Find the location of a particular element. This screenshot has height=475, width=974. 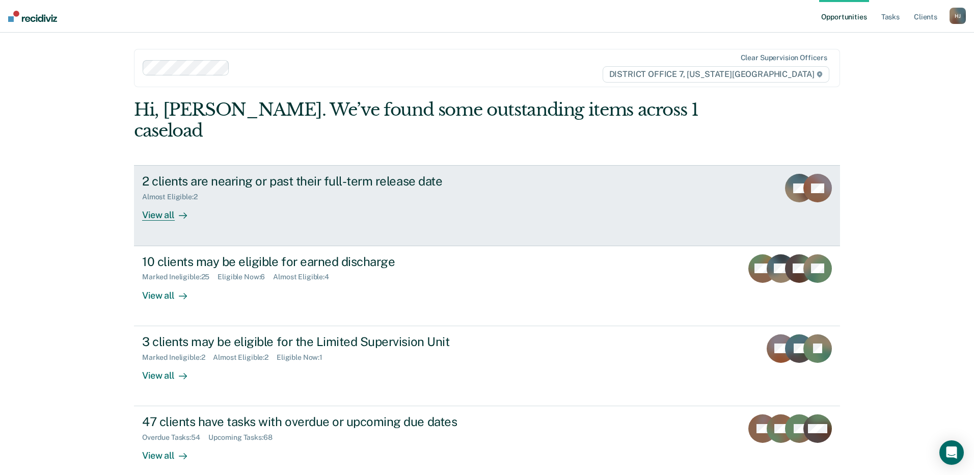

a: 2 clients are nearing or past their full-term release dateAlmost Eligible:2View all is located at coordinates (487, 205).